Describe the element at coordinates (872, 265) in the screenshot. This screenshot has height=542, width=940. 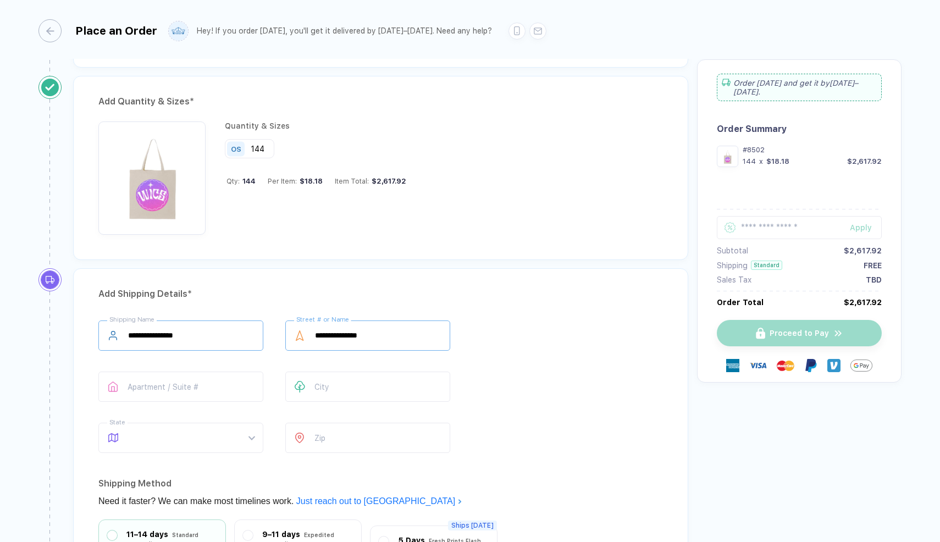
I see `div: FREE` at that location.